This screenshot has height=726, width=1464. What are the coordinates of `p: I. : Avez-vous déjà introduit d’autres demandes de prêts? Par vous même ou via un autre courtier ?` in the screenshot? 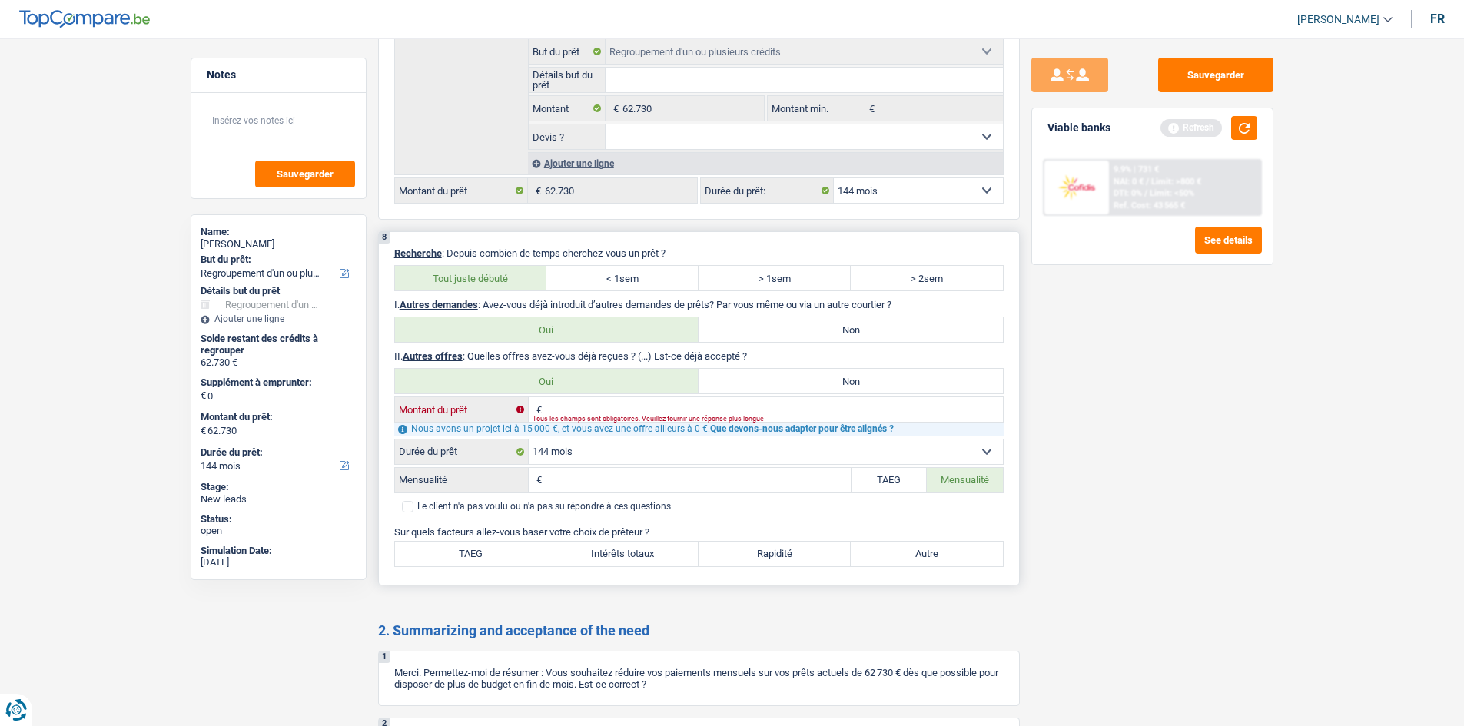 It's located at (699, 304).